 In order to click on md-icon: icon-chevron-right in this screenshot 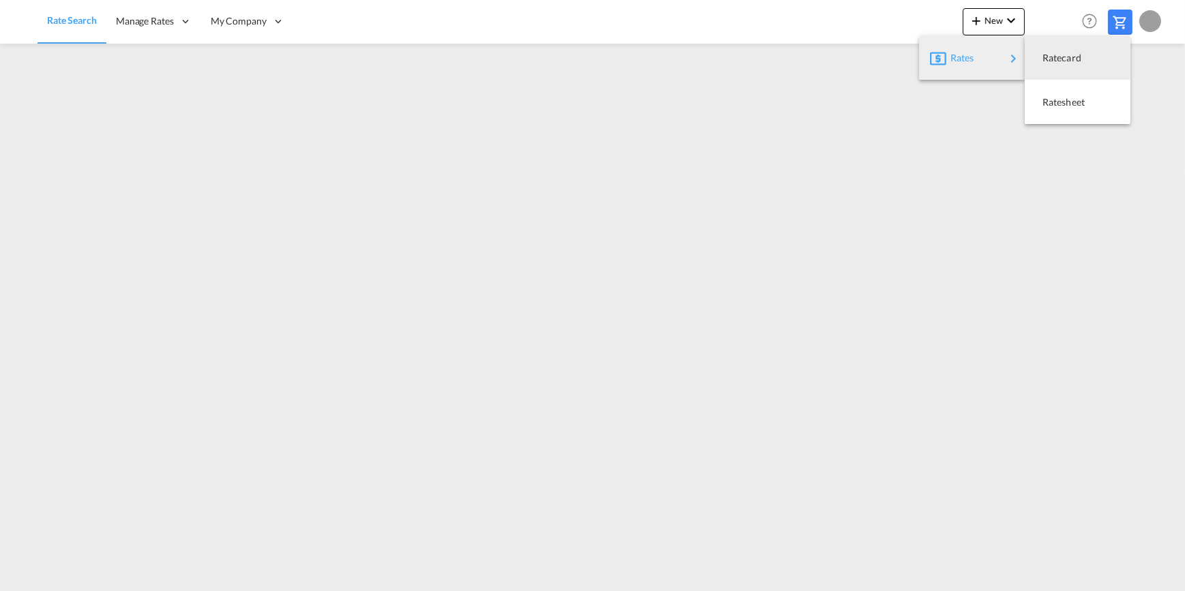, I will do `click(1013, 59)`.